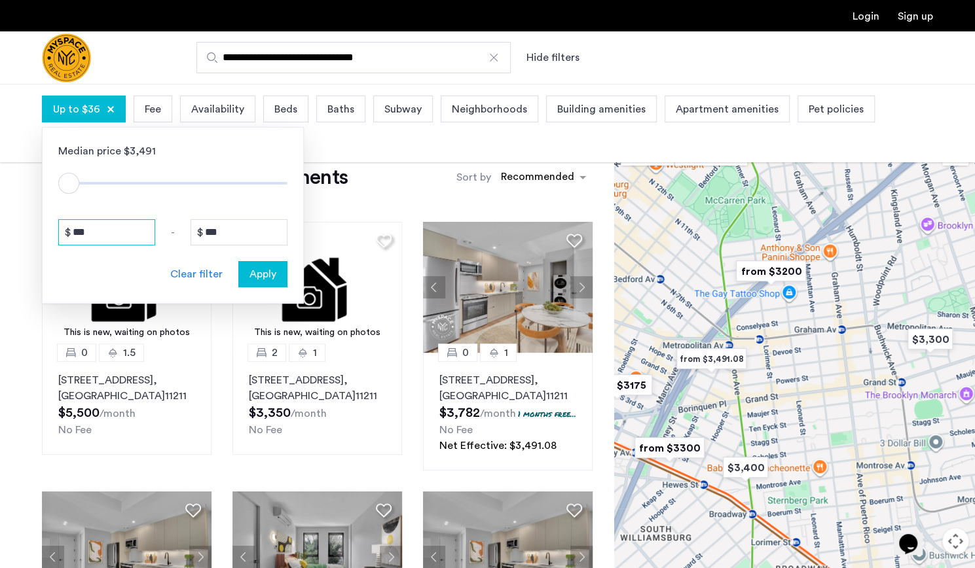 The image size is (975, 568). What do you see at coordinates (239, 232) in the screenshot?
I see `input: Price to` at bounding box center [239, 232].